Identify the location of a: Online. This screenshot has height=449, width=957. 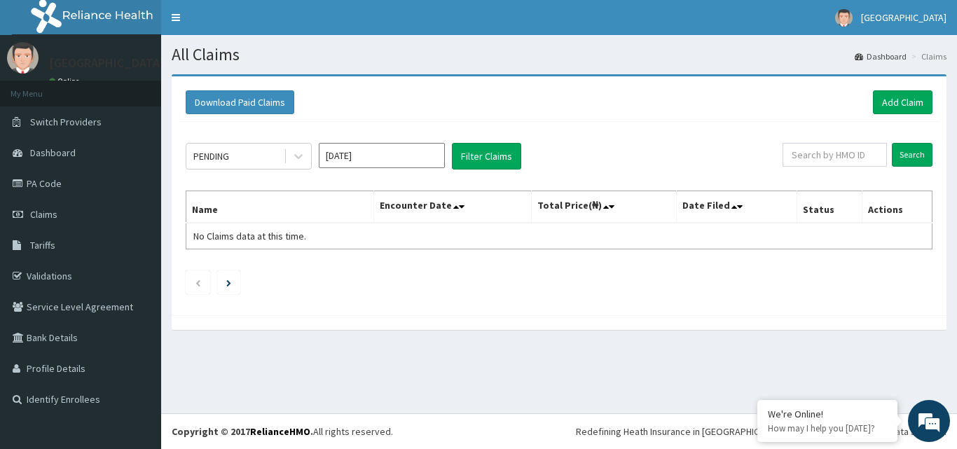
(66, 81).